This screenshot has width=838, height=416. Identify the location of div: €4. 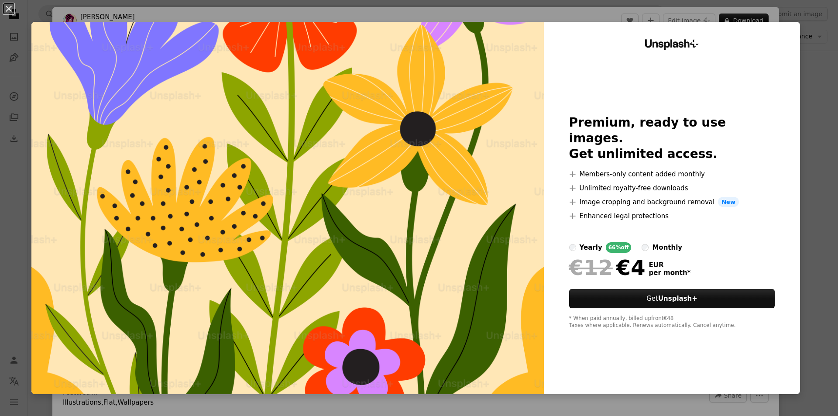
(607, 267).